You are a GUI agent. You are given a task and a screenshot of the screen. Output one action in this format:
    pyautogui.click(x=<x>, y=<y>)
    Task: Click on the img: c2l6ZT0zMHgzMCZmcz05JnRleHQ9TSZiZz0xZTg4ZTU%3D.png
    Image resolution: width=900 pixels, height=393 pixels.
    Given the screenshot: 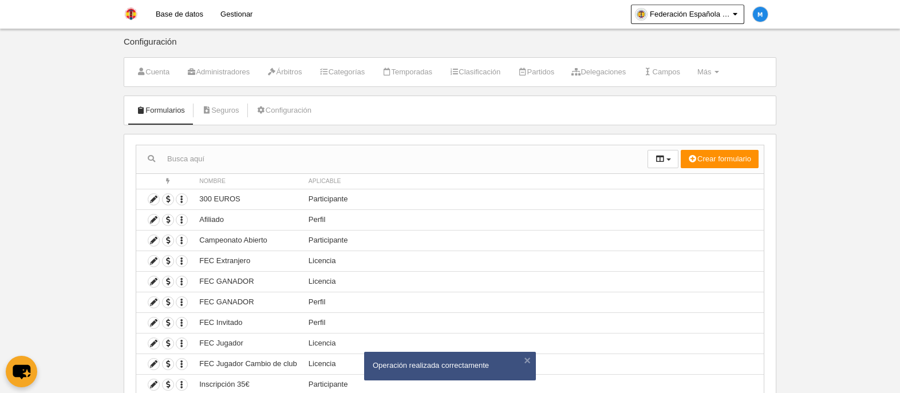 What is the action you would take?
    pyautogui.click(x=760, y=14)
    